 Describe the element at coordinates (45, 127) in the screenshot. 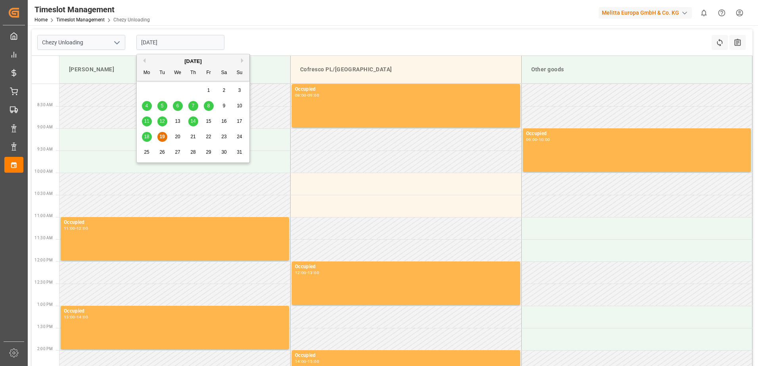

I see `span: 9:00 AM` at that location.